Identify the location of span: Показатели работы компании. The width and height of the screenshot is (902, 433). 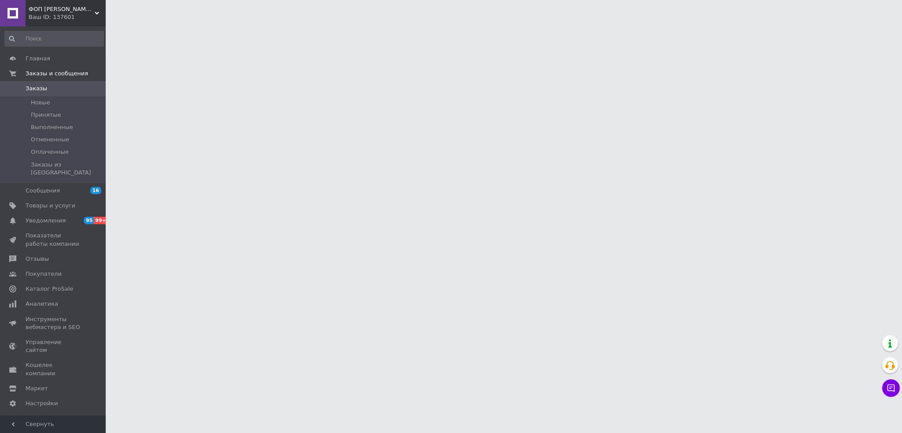
(53, 239).